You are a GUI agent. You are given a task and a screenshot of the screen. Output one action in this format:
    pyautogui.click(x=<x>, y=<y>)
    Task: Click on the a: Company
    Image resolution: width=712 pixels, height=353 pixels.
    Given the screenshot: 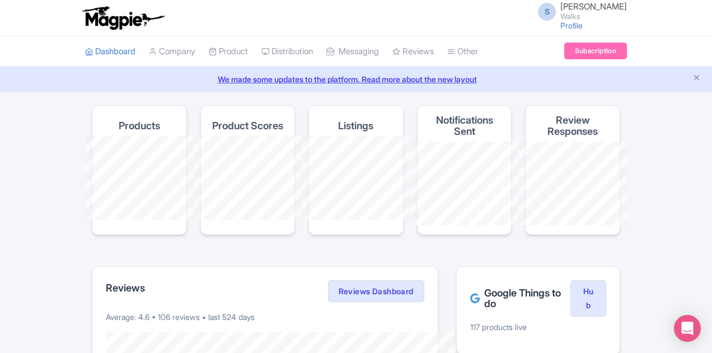 What is the action you would take?
    pyautogui.click(x=172, y=52)
    